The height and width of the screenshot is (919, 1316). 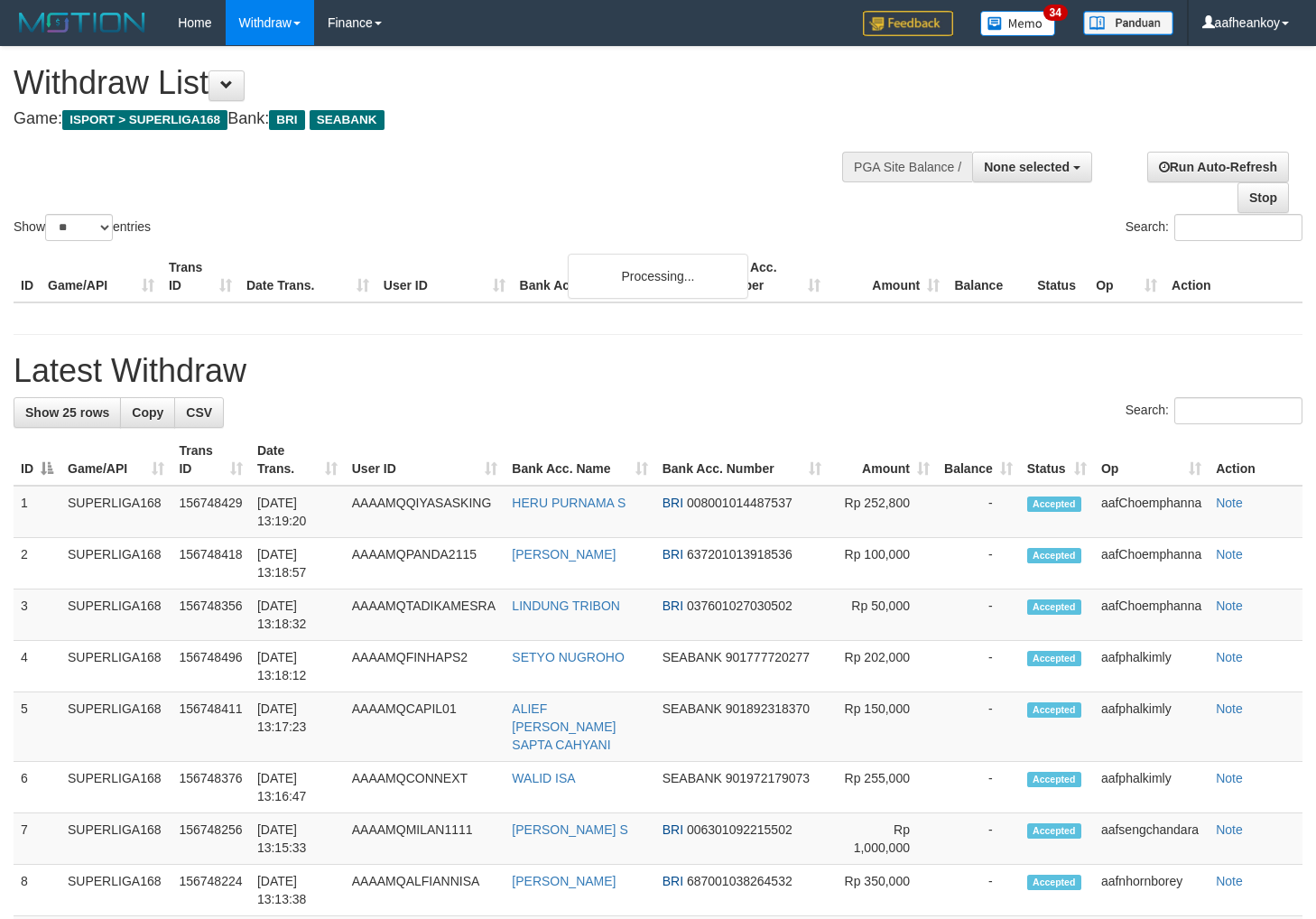 I want to click on td: 156748418, so click(x=210, y=563).